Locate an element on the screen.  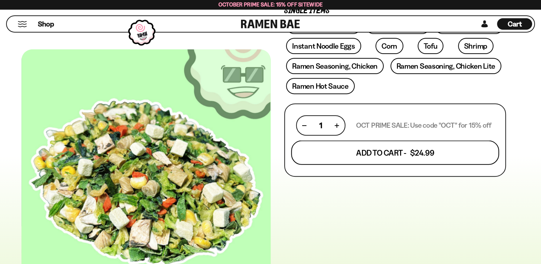
button: Mobile Menu Trigger is located at coordinates (22, 24).